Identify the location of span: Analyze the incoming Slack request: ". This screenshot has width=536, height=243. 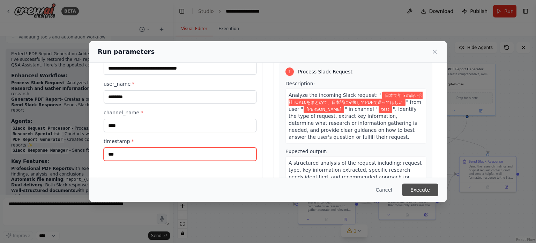
(335, 95).